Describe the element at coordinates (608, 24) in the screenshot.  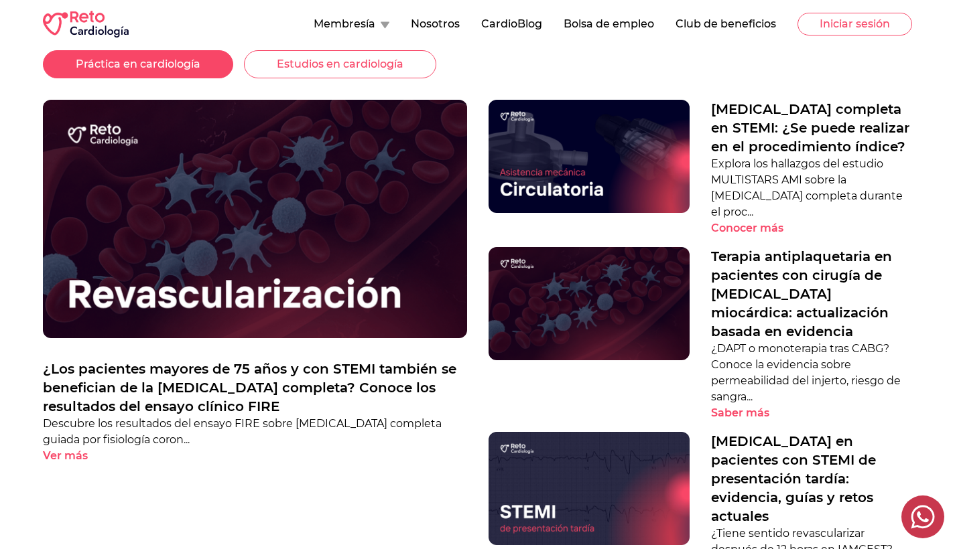
I see `a: Bolsa de empleo` at that location.